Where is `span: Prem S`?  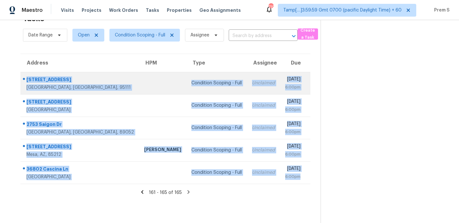 span: Prem S is located at coordinates (441, 10).